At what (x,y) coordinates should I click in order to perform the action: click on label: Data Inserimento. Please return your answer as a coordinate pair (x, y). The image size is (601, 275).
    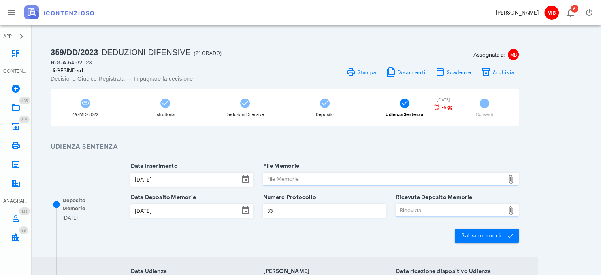
    Looking at the image, I should click on (153, 166).